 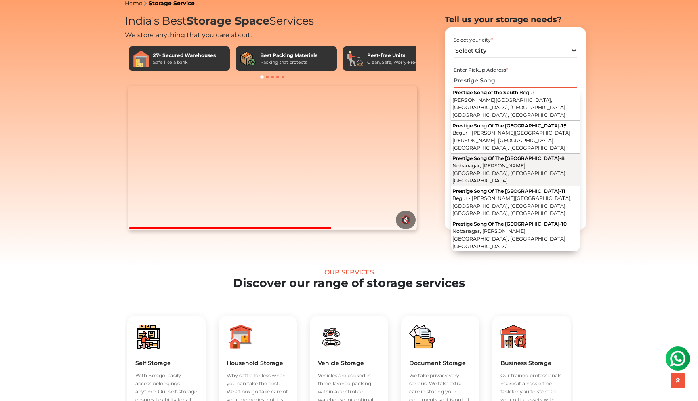 What do you see at coordinates (272, 158) in the screenshot?
I see `video: Your browser does not support the video tag.` at bounding box center [272, 158].